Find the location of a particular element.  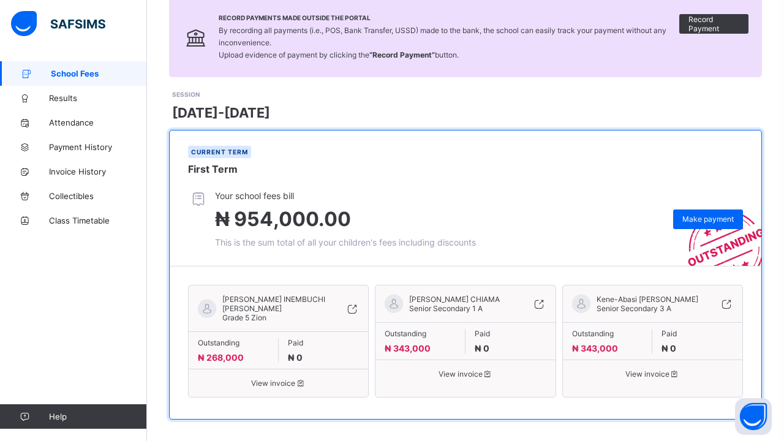

span: Attendance is located at coordinates (98, 123).